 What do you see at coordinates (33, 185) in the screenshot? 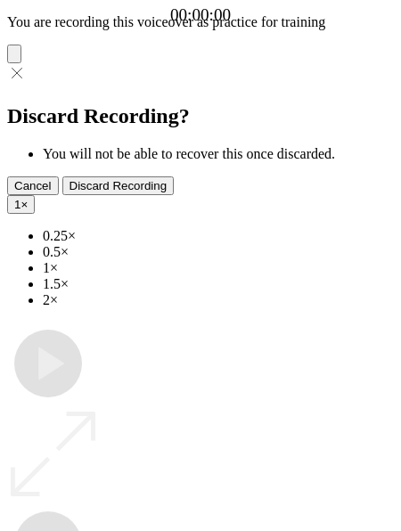
I see `button: Cancel` at bounding box center [33, 185].